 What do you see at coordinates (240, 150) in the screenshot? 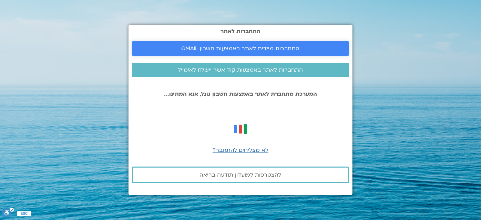
I see `a: לא מצליחים להתחבר?` at bounding box center [240, 150].